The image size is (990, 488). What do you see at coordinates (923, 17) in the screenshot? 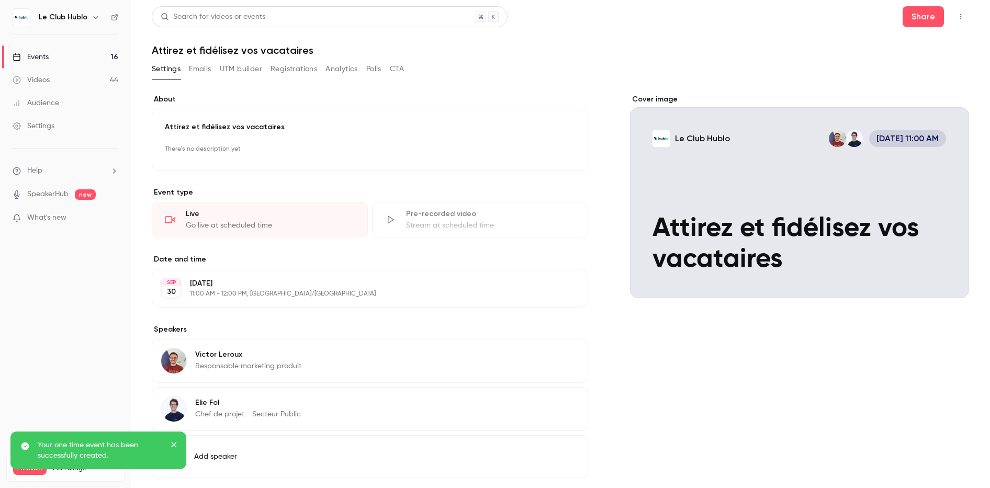
I see `button: Share` at bounding box center [923, 17].